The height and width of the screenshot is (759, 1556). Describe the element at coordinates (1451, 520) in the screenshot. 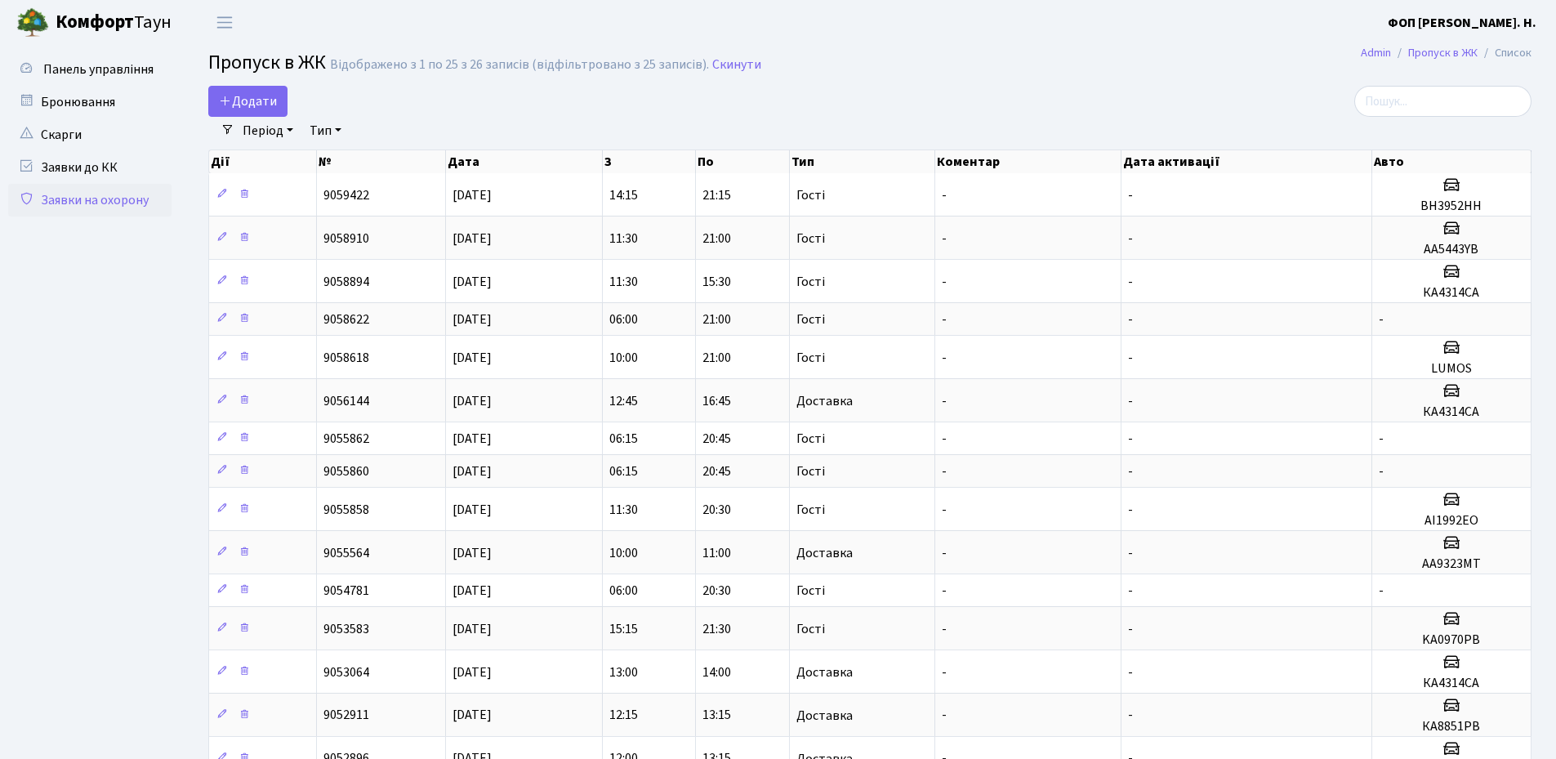

I see `h5: АІ1992ЕО` at that location.